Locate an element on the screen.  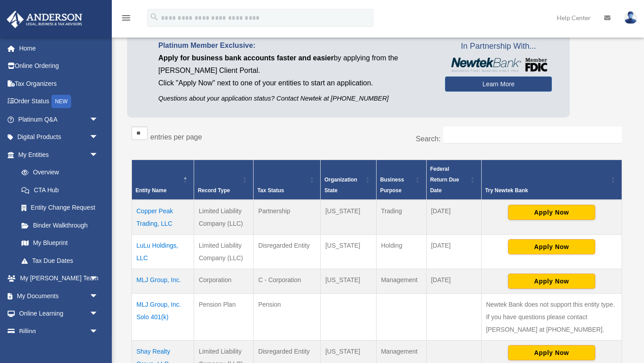
td: Pension is located at coordinates (287, 317).